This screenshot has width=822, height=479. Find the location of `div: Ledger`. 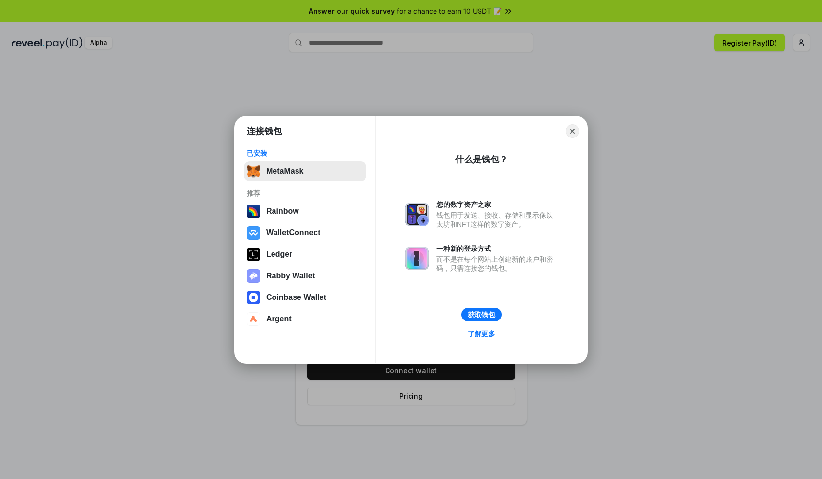

div: Ledger is located at coordinates (279, 254).